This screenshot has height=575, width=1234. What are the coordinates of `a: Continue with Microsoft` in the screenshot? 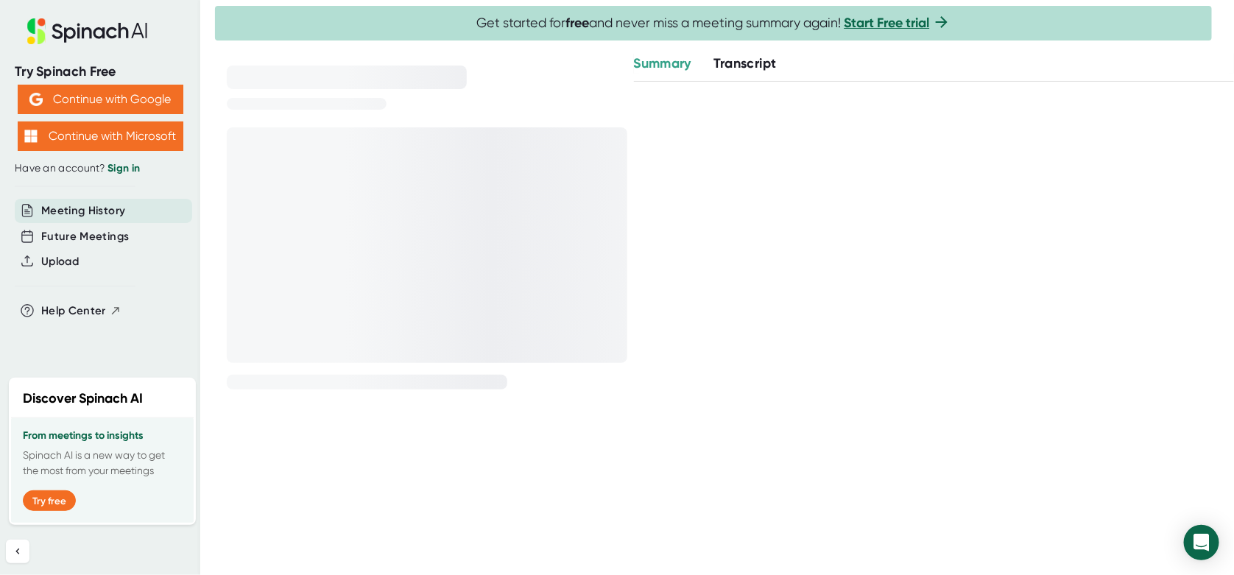 It's located at (100, 136).